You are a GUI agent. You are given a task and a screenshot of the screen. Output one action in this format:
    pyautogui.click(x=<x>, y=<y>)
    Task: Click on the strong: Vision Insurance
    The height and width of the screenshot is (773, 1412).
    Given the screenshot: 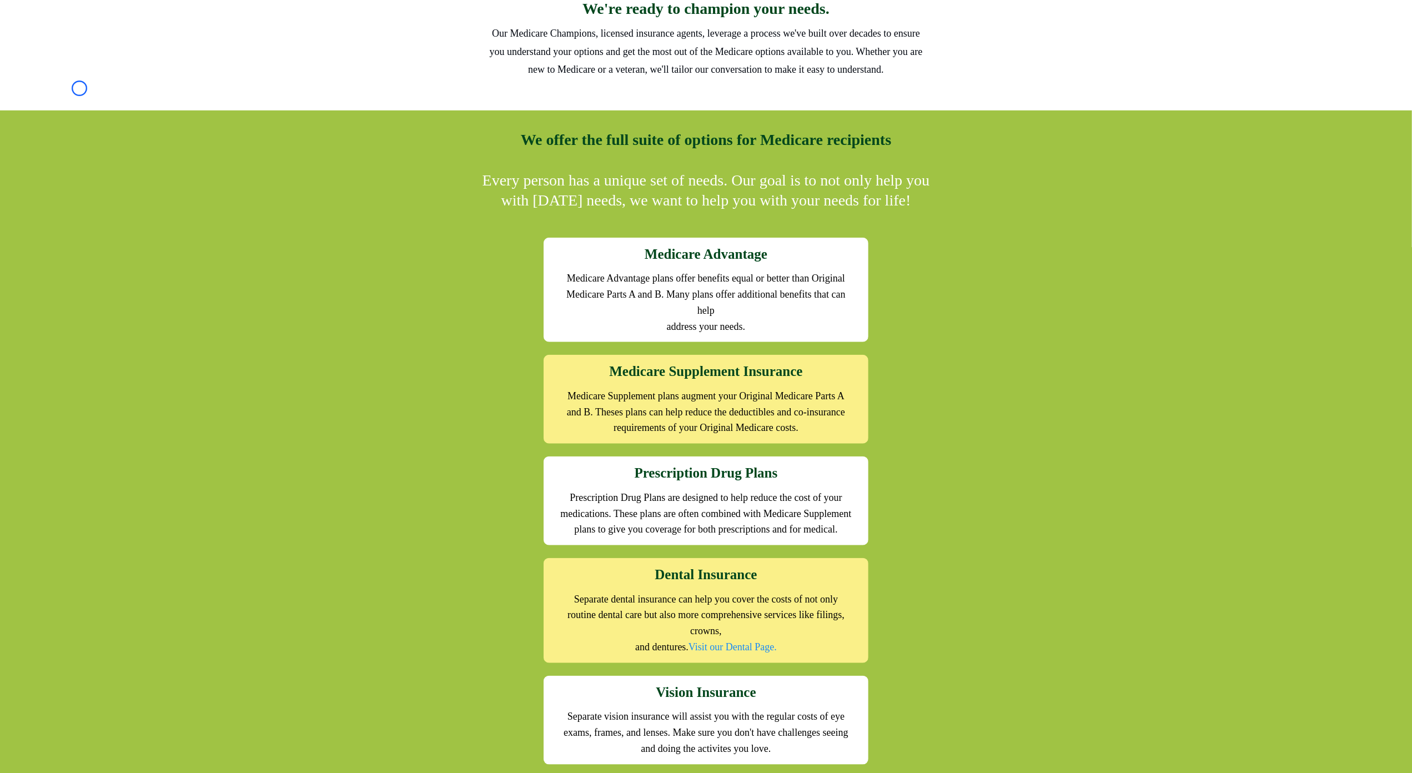 What is the action you would take?
    pyautogui.click(x=706, y=692)
    